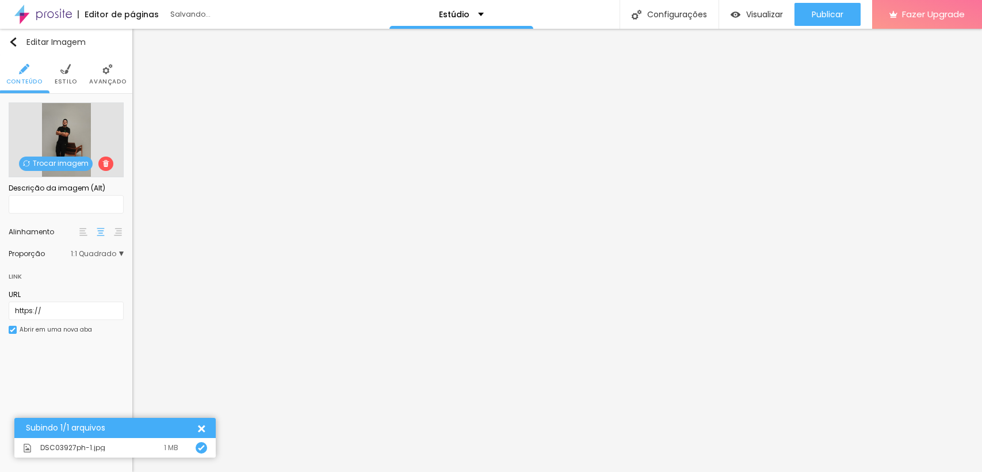 This screenshot has height=472, width=982. What do you see at coordinates (66, 188) in the screenshot?
I see `div: Descrição da imagem (Alt)` at bounding box center [66, 188].